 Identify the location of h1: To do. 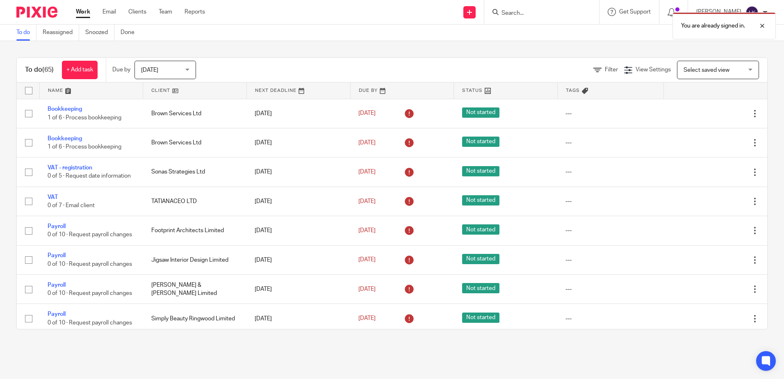
(39, 70).